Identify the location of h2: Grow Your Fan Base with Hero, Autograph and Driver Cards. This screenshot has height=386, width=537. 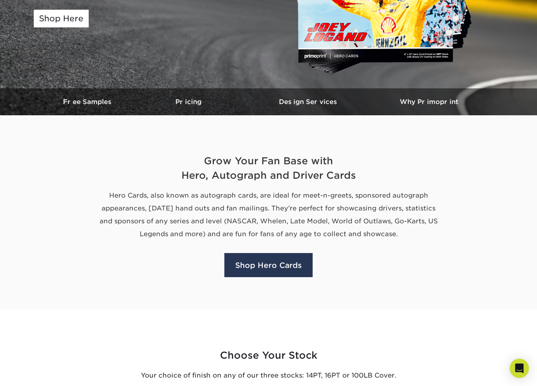
(269, 168).